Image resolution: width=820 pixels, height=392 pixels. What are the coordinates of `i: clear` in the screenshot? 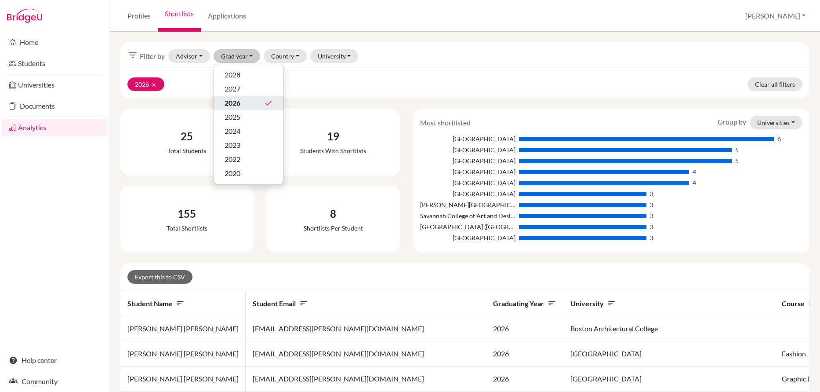 It's located at (154, 85).